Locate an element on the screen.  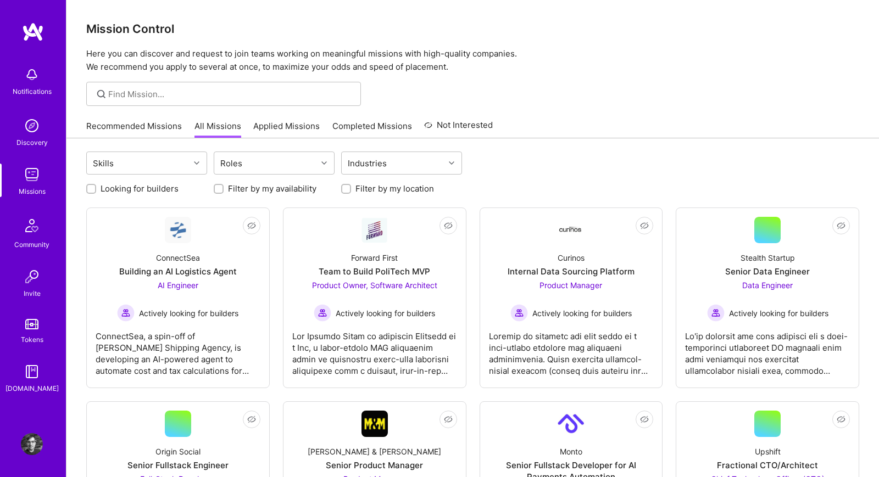
label: Filter by my location is located at coordinates (394, 188).